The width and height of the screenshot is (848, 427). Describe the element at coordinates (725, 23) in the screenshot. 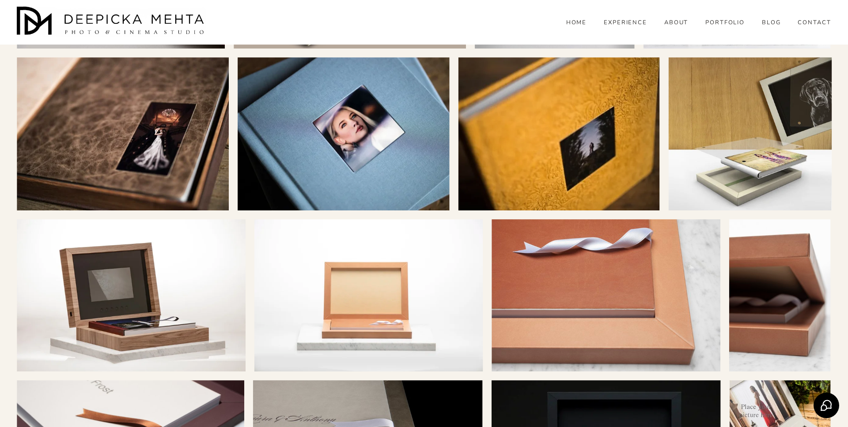

I see `a: PORTFOLIO` at that location.